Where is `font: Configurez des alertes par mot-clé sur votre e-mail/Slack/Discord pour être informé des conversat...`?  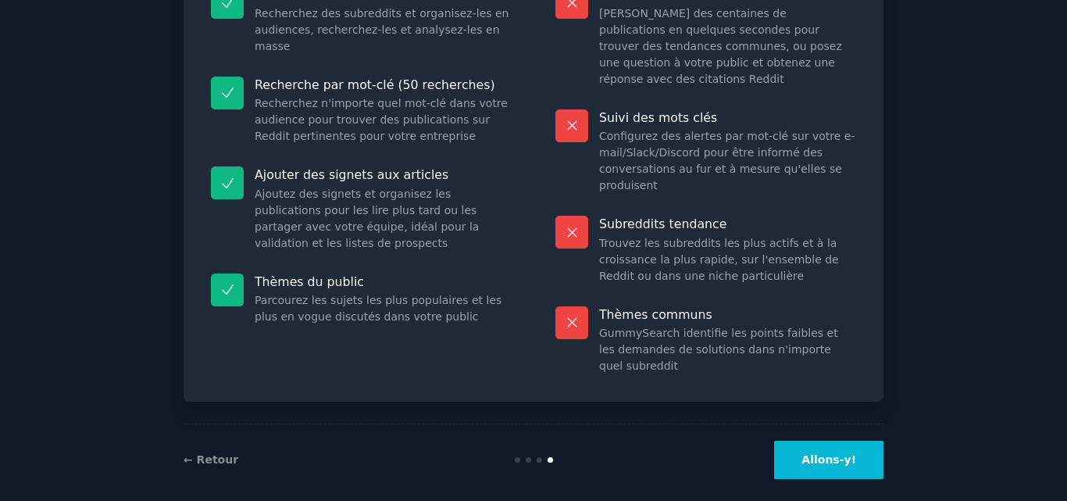
font: Configurez des alertes par mot-clé sur votre e-mail/Slack/Discord pour être informé des conversat... is located at coordinates (727, 160).